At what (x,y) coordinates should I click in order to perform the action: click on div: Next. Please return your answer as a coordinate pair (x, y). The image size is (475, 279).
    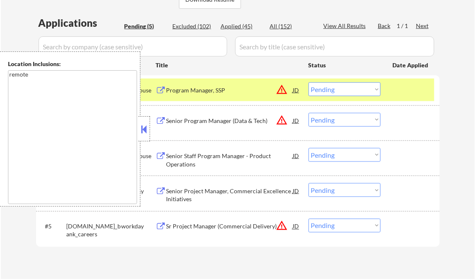
    Looking at the image, I should click on (423, 26).